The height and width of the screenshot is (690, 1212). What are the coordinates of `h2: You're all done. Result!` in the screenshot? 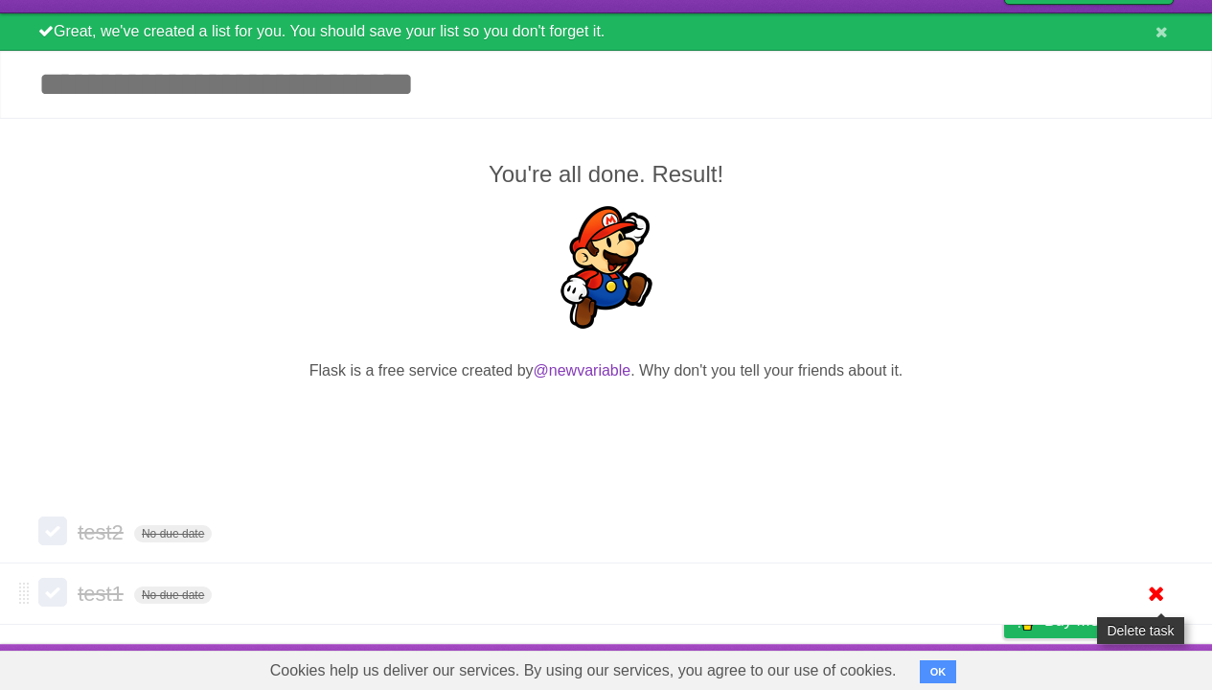 It's located at (606, 174).